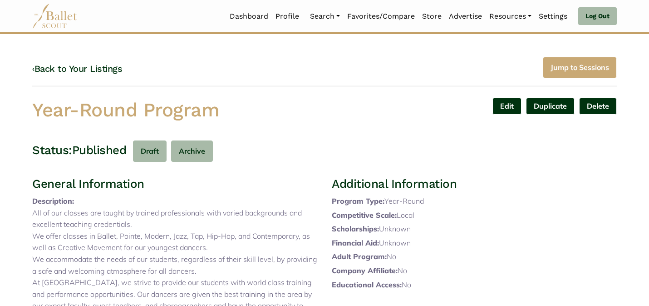 This screenshot has width=649, height=306. Describe the element at coordinates (52, 150) in the screenshot. I see `h3: Status:` at that location.